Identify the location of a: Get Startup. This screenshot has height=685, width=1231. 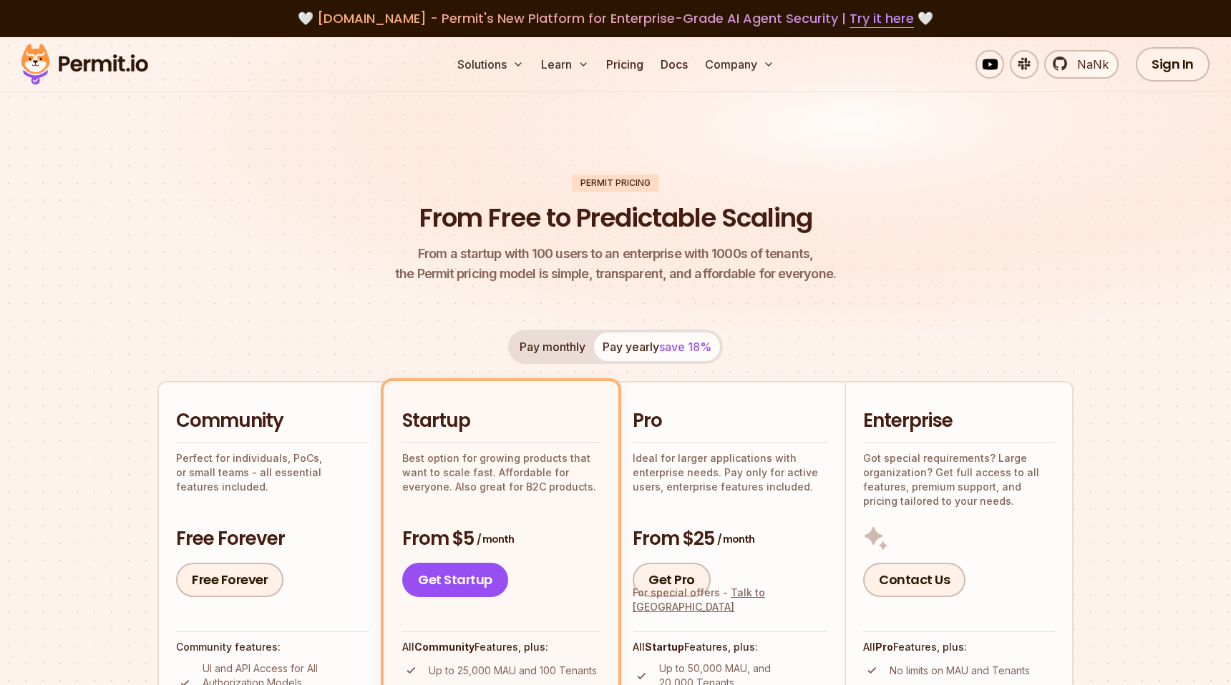
(455, 580).